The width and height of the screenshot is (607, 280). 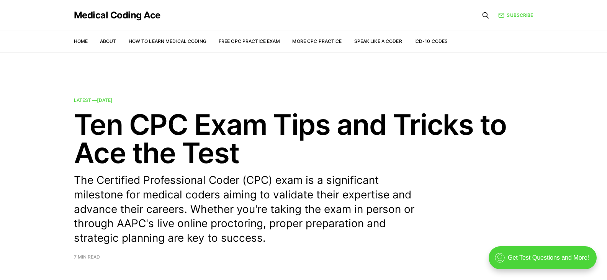 What do you see at coordinates (516, 15) in the screenshot?
I see `a: Subscribe` at bounding box center [516, 15].